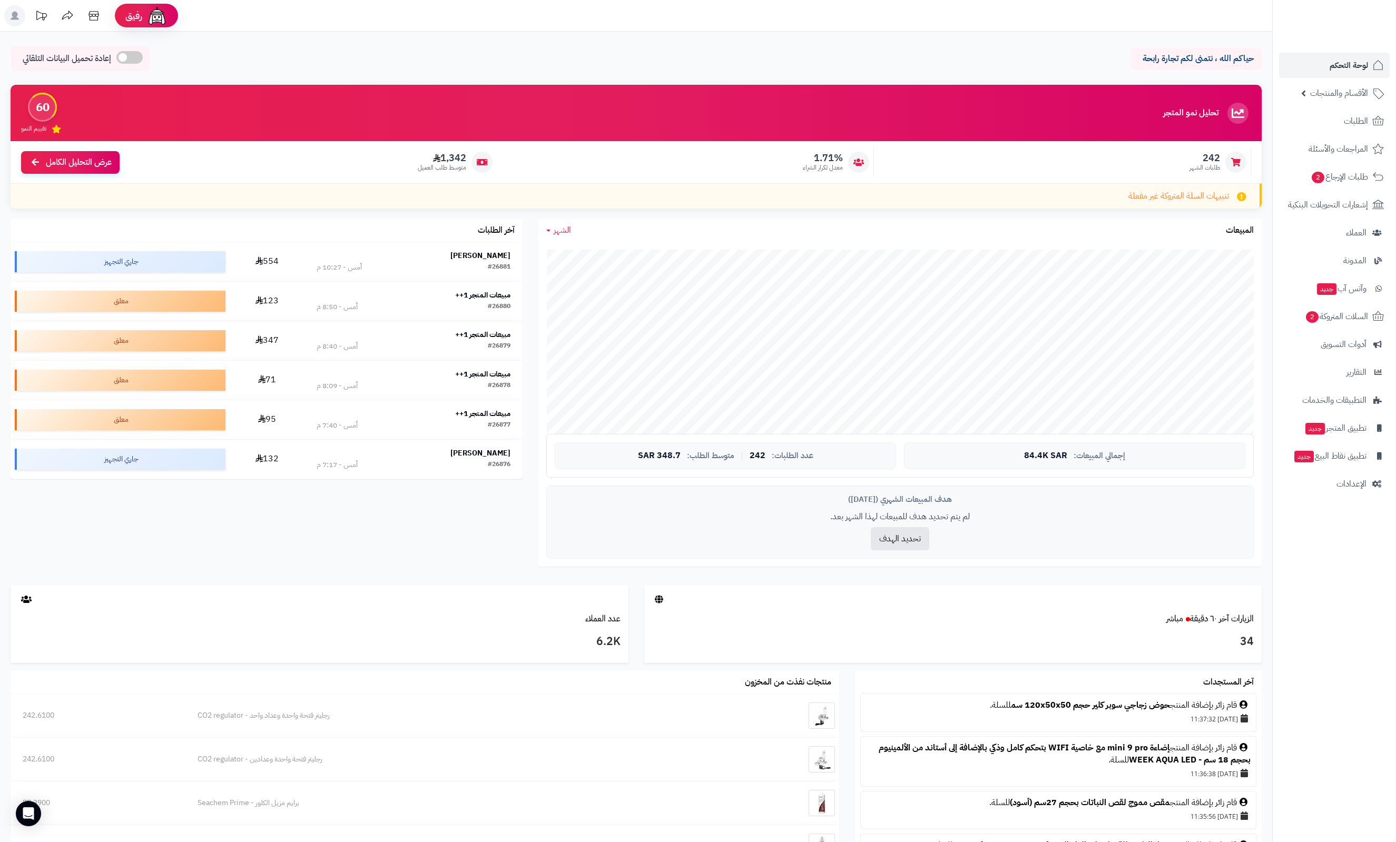 This screenshot has height=842, width=1396. What do you see at coordinates (562, 230) in the screenshot?
I see `span: الشهر` at bounding box center [562, 230].